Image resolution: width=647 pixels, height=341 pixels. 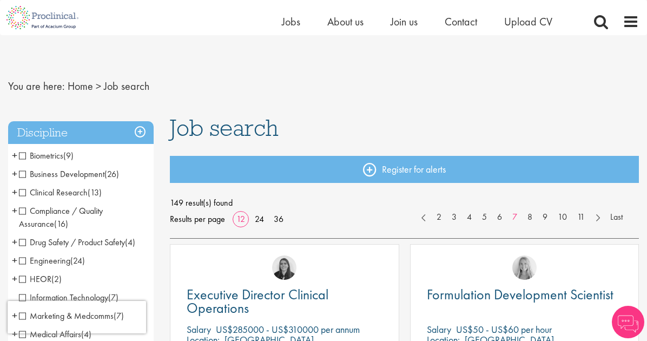 I want to click on span: (13), so click(x=95, y=192).